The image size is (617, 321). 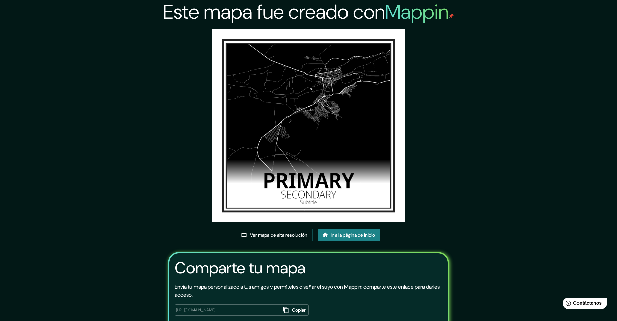 What do you see at coordinates (353, 235) in the screenshot?
I see `font: Ir a la página de inicio` at bounding box center [353, 235].